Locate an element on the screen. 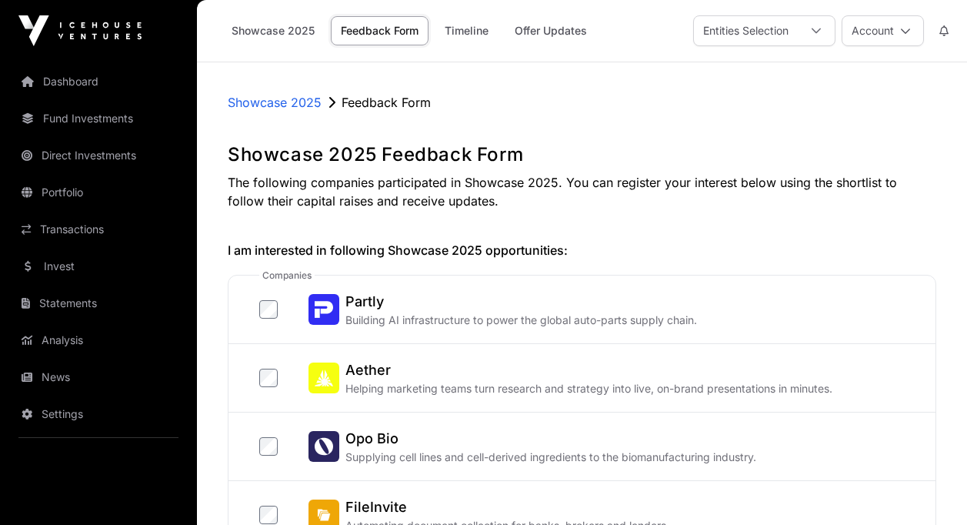 Image resolution: width=967 pixels, height=525 pixels. a: Offer Updates is located at coordinates (551, 31).